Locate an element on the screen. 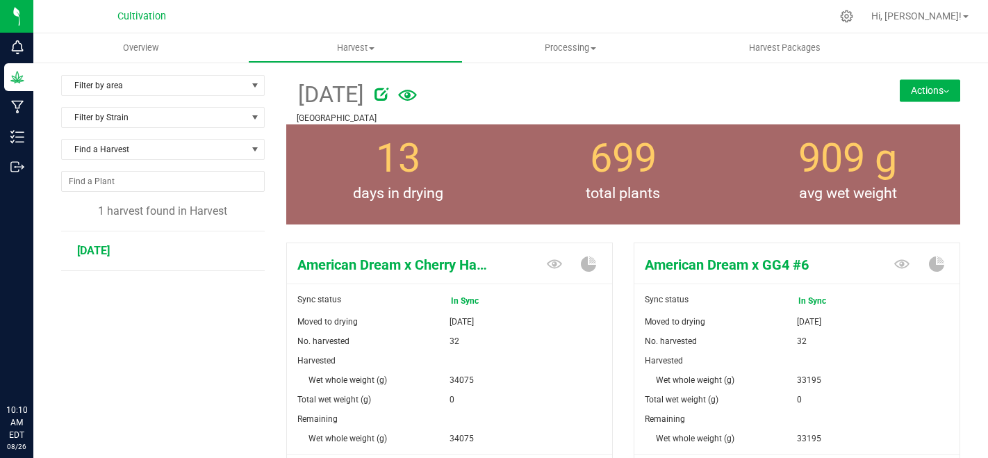 This screenshot has width=988, height=458. inline-svg: Grow is located at coordinates (17, 77).